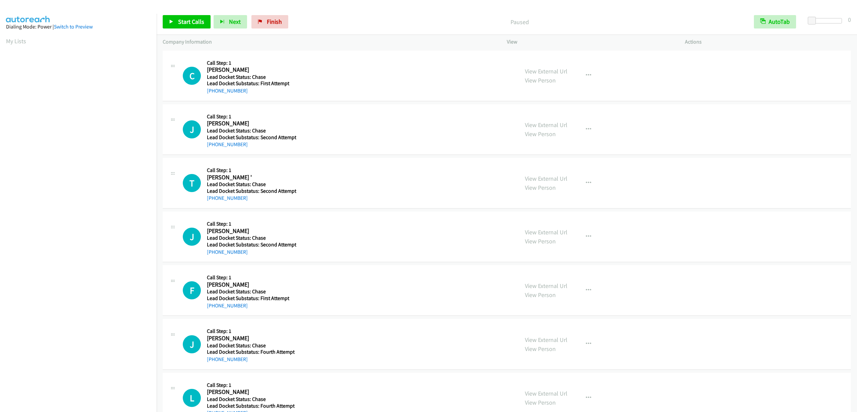 This screenshot has height=412, width=857. I want to click on button: AutoTab, so click(775, 22).